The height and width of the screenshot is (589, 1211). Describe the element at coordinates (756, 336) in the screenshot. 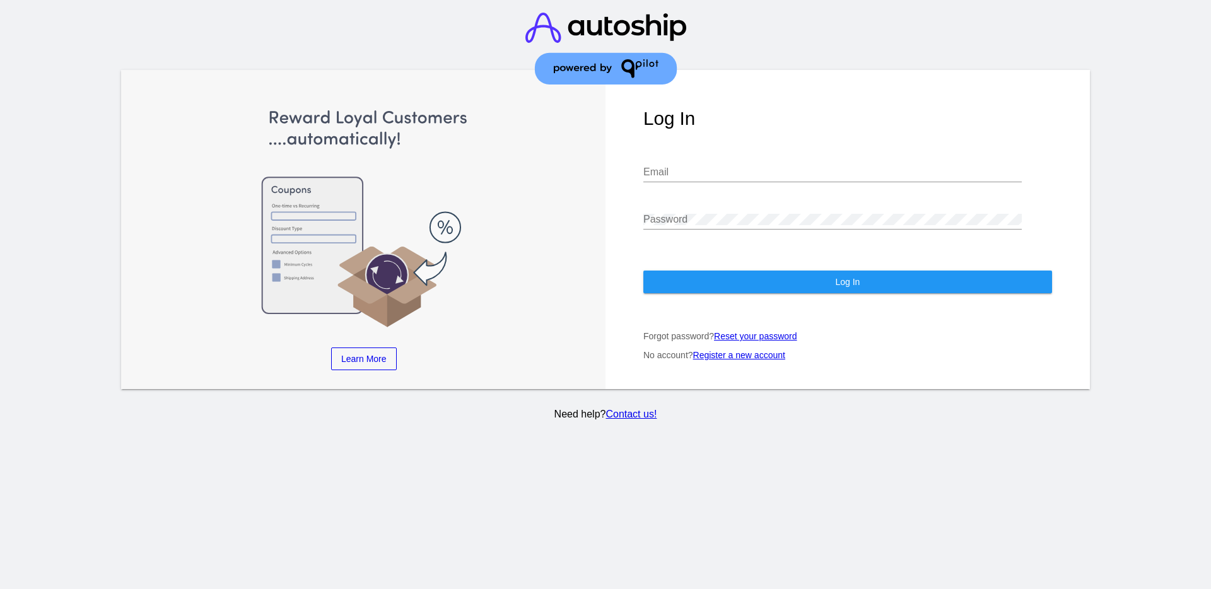

I see `a: Reset your password` at that location.